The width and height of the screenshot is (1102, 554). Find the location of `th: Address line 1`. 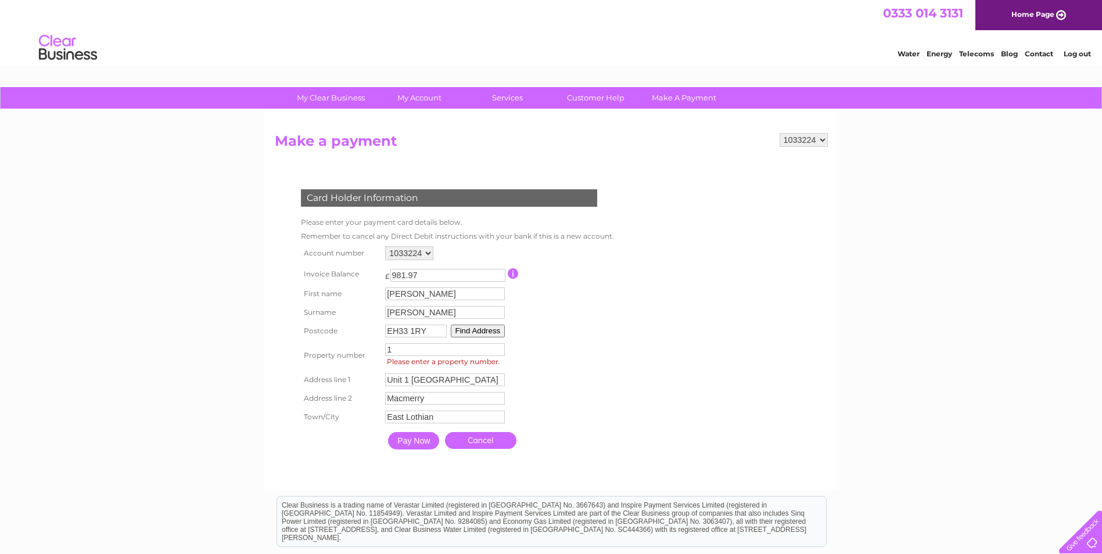

th: Address line 1 is located at coordinates (340, 380).